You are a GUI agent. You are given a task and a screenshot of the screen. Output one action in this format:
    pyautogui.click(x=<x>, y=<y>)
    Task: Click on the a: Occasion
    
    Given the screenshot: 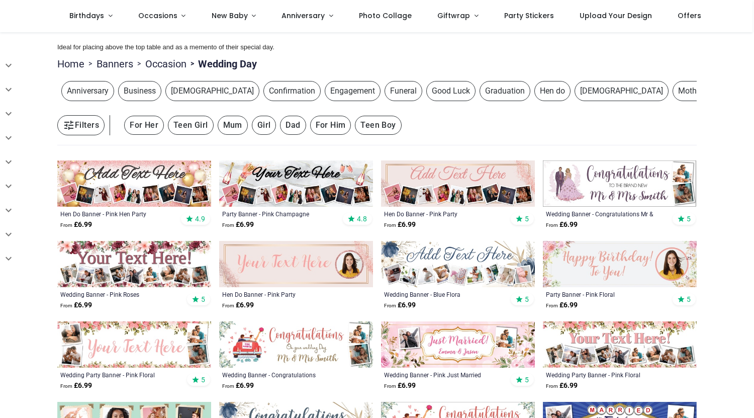 What is the action you would take?
    pyautogui.click(x=166, y=64)
    